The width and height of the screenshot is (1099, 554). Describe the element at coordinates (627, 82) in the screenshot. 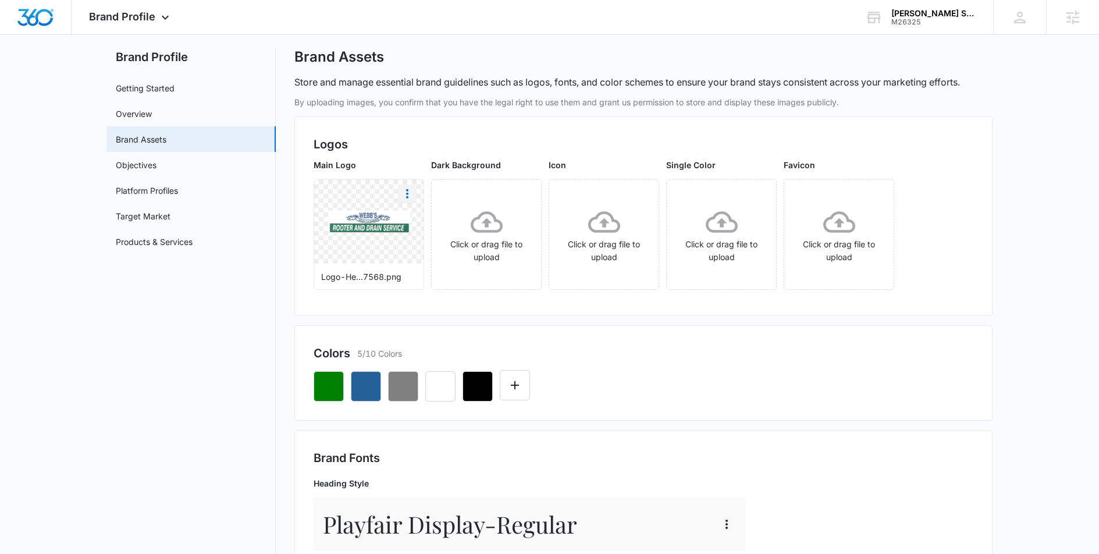

I see `p: Store and manage essential brand guidelines such as logos, fonts, and color schemes to ensure you...` at that location.